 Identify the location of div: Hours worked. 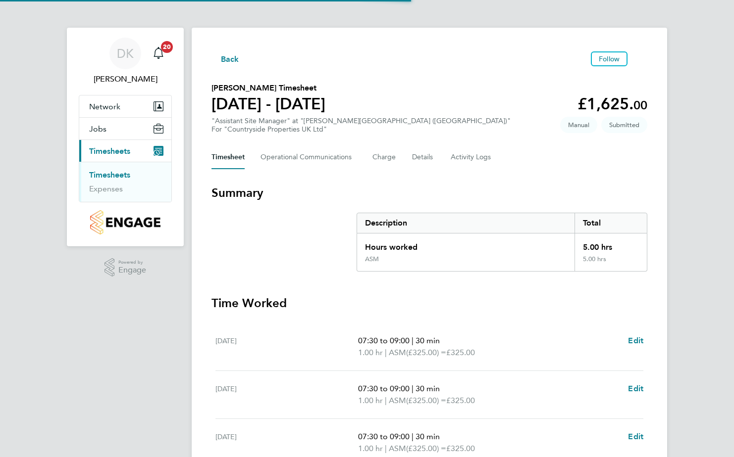
(465, 245).